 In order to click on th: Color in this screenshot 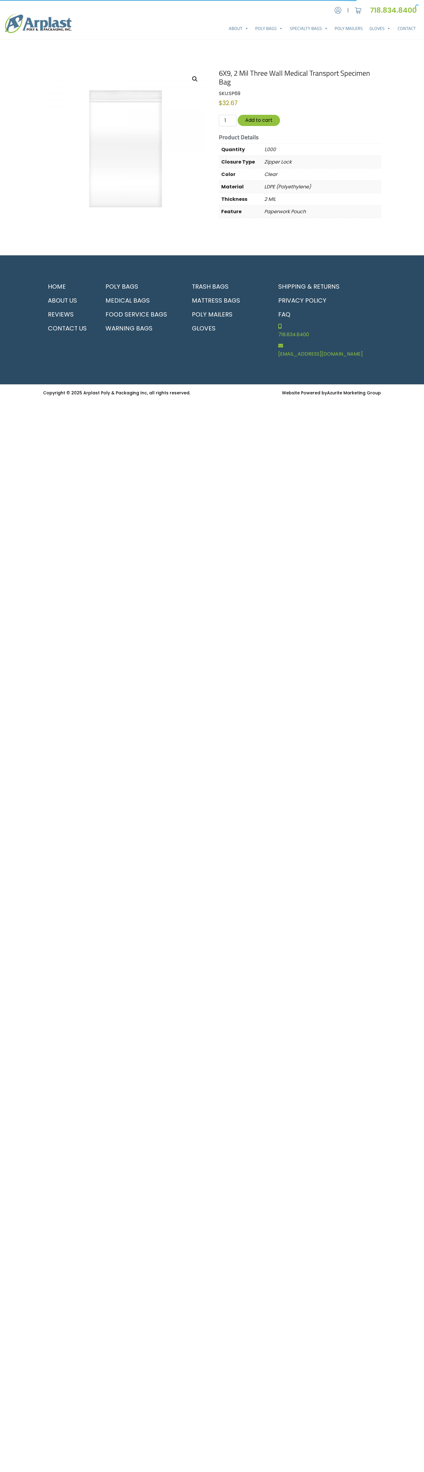, I will do `click(241, 174)`.